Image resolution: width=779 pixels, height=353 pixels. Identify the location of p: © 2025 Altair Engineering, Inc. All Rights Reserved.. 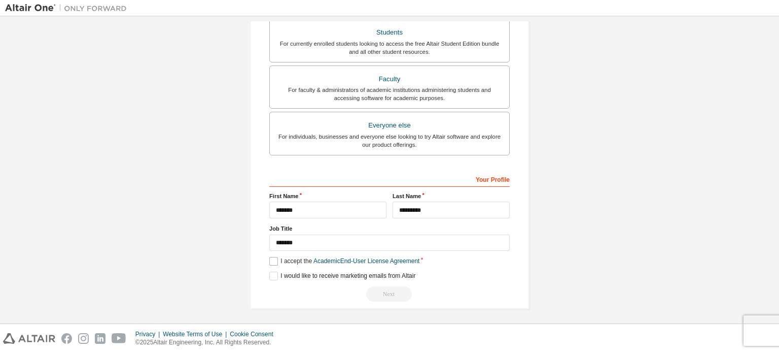
(208, 342).